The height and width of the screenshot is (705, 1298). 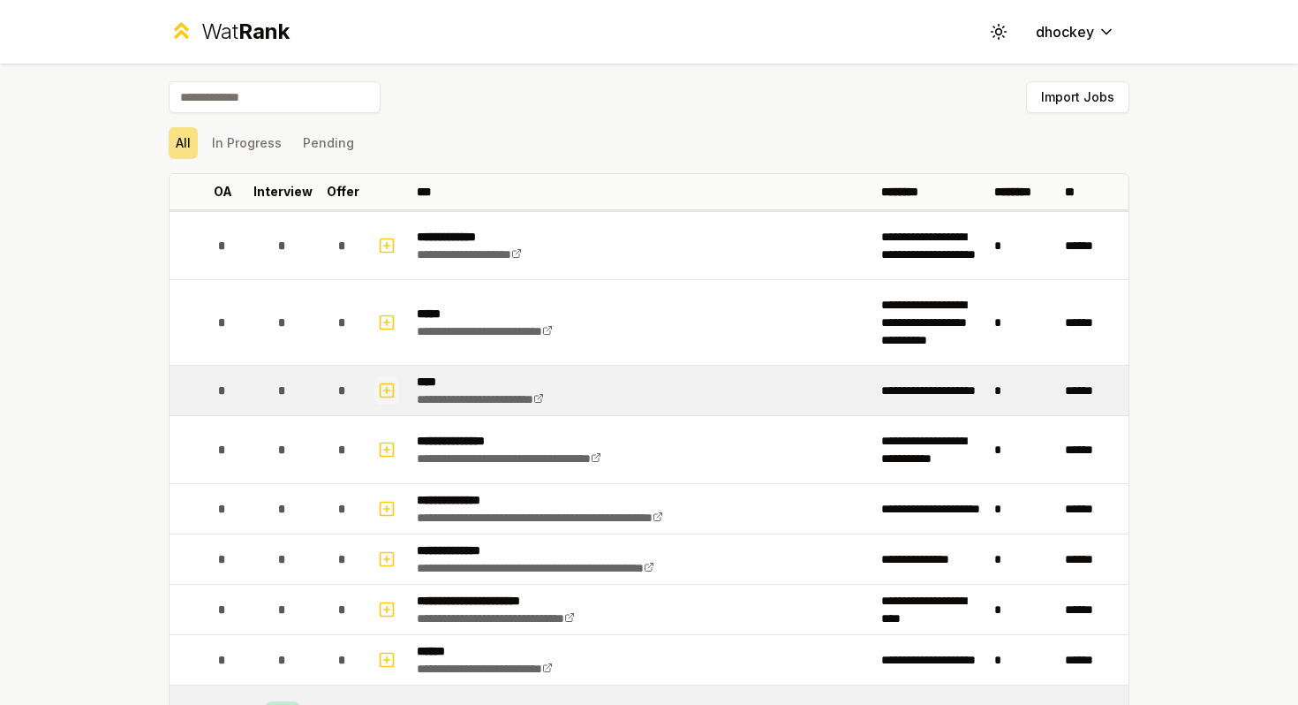 What do you see at coordinates (183, 143) in the screenshot?
I see `button: All` at bounding box center [183, 143].